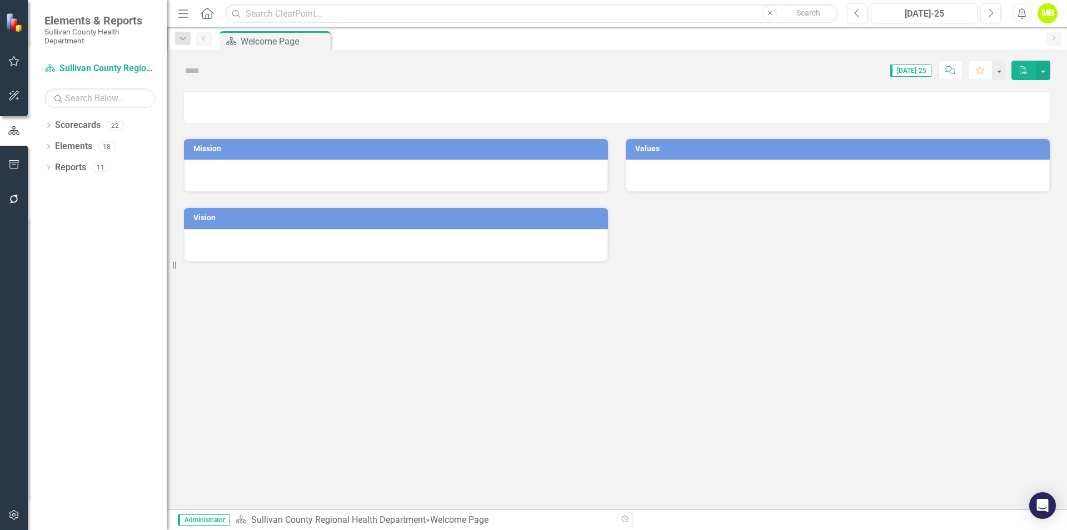 The height and width of the screenshot is (530, 1067). Describe the element at coordinates (1048, 13) in the screenshot. I see `button: MB` at that location.